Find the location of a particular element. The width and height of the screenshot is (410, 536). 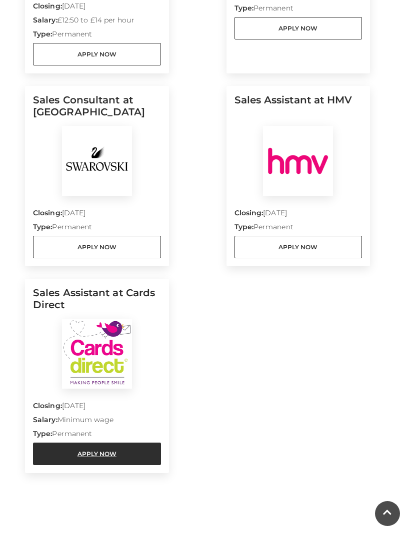

img: Cards Direct is located at coordinates (97, 354).